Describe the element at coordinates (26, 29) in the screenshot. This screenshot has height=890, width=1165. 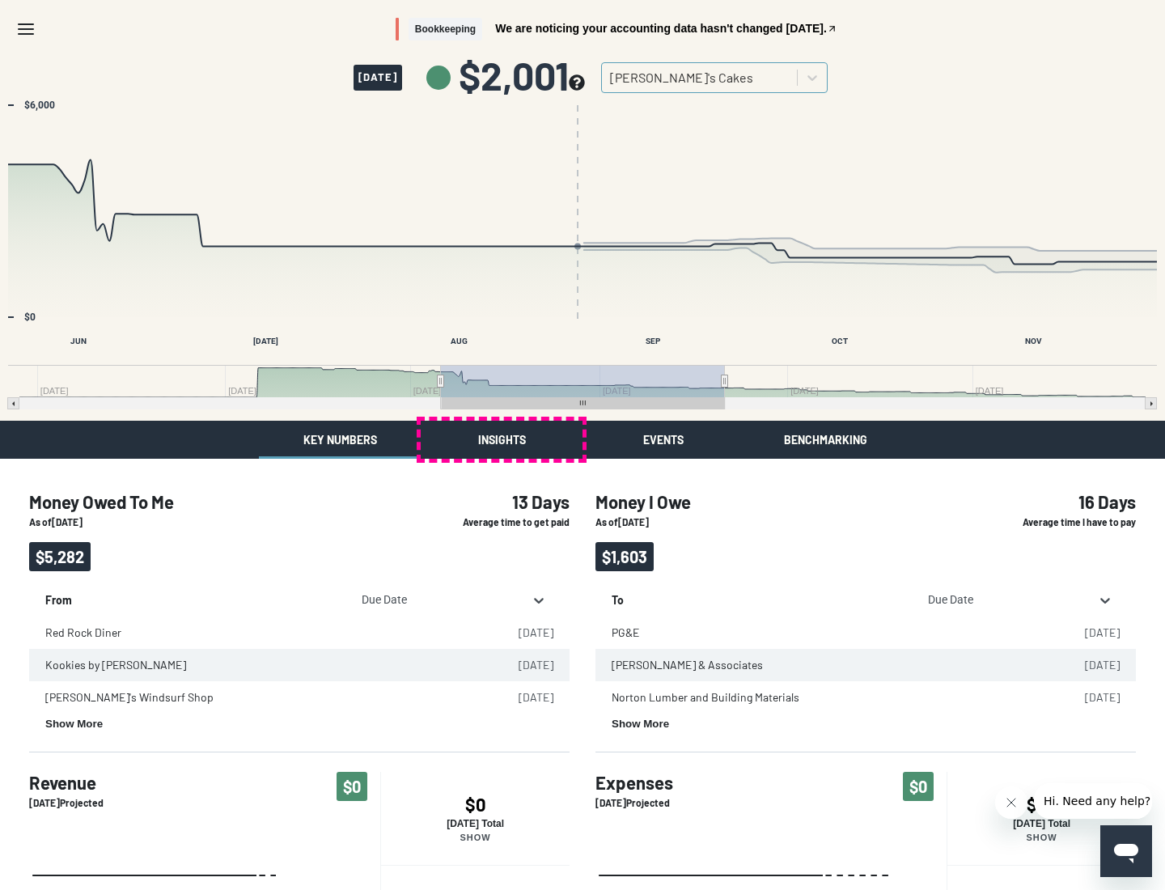
I see `svg: Menu` at that location.